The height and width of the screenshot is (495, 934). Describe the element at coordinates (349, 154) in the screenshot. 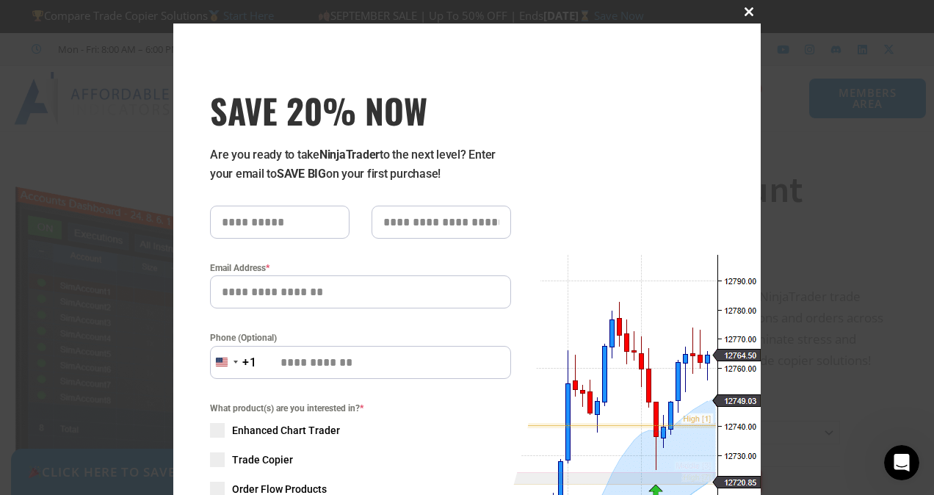

I see `strong: NinjaTrader` at that location.